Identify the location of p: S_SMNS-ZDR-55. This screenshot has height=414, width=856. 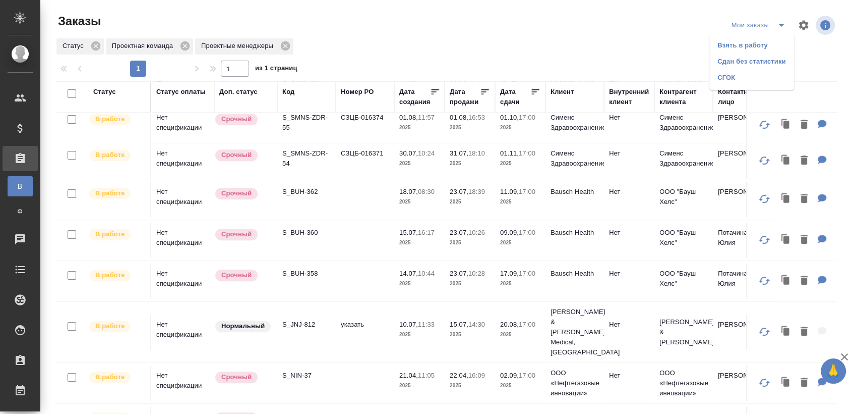
(307, 123).